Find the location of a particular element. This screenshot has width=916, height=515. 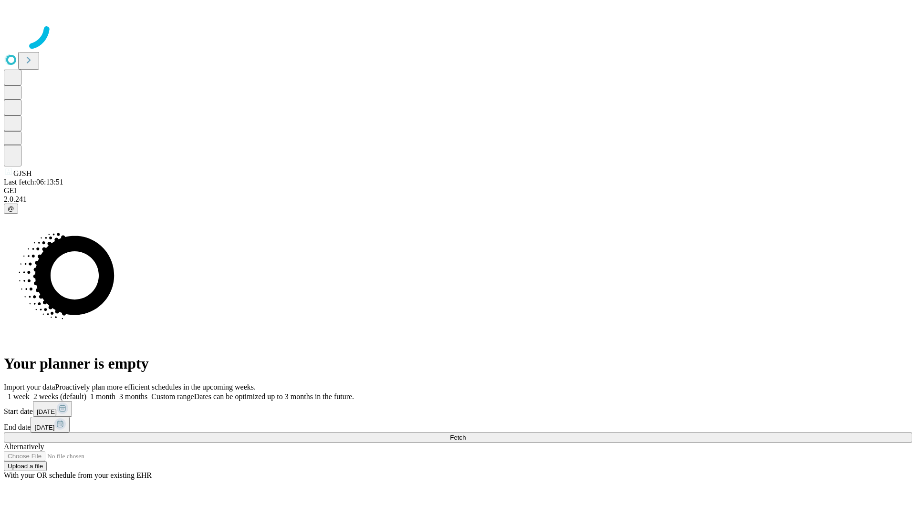

div: 2.0.241 is located at coordinates (458, 199).